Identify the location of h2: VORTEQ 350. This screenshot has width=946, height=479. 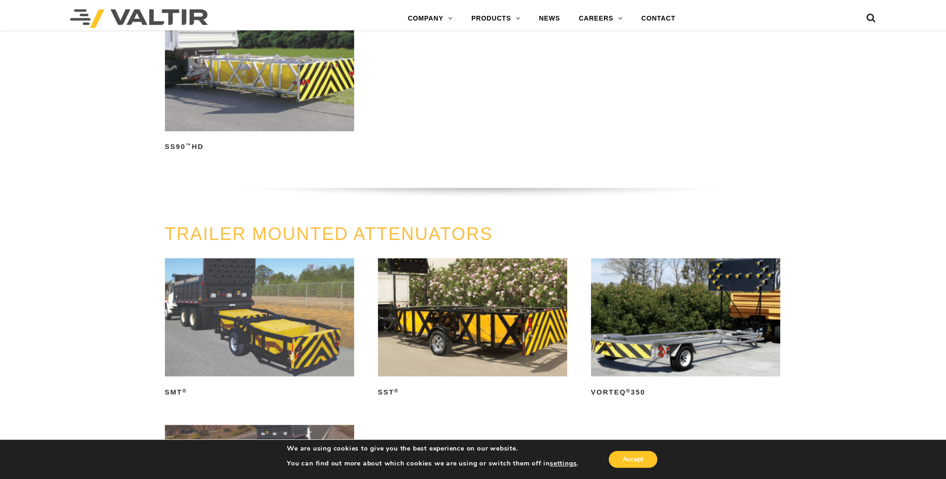
(686, 392).